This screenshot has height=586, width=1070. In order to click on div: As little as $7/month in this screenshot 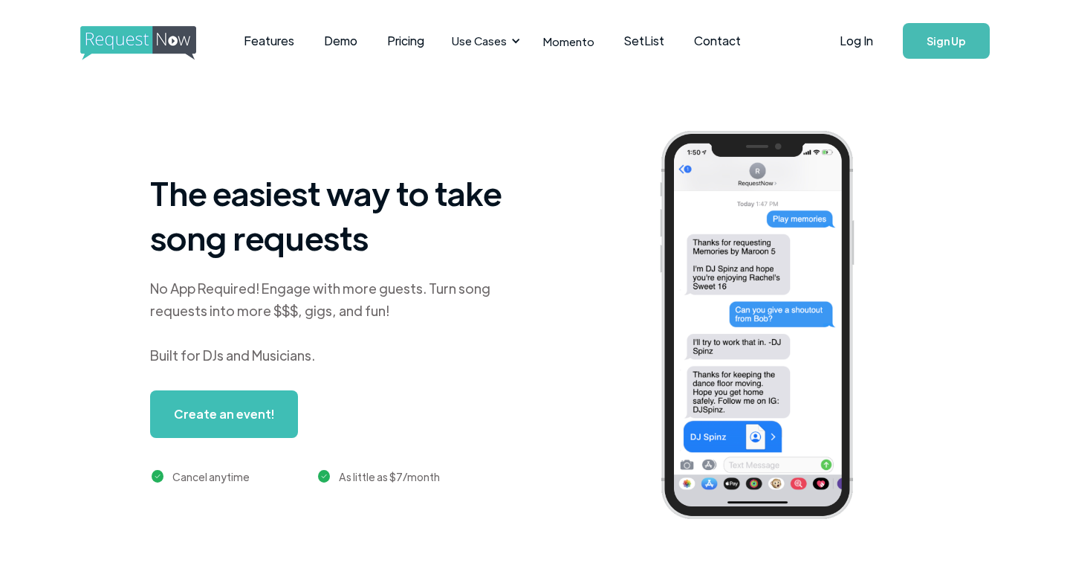, I will do `click(389, 476)`.